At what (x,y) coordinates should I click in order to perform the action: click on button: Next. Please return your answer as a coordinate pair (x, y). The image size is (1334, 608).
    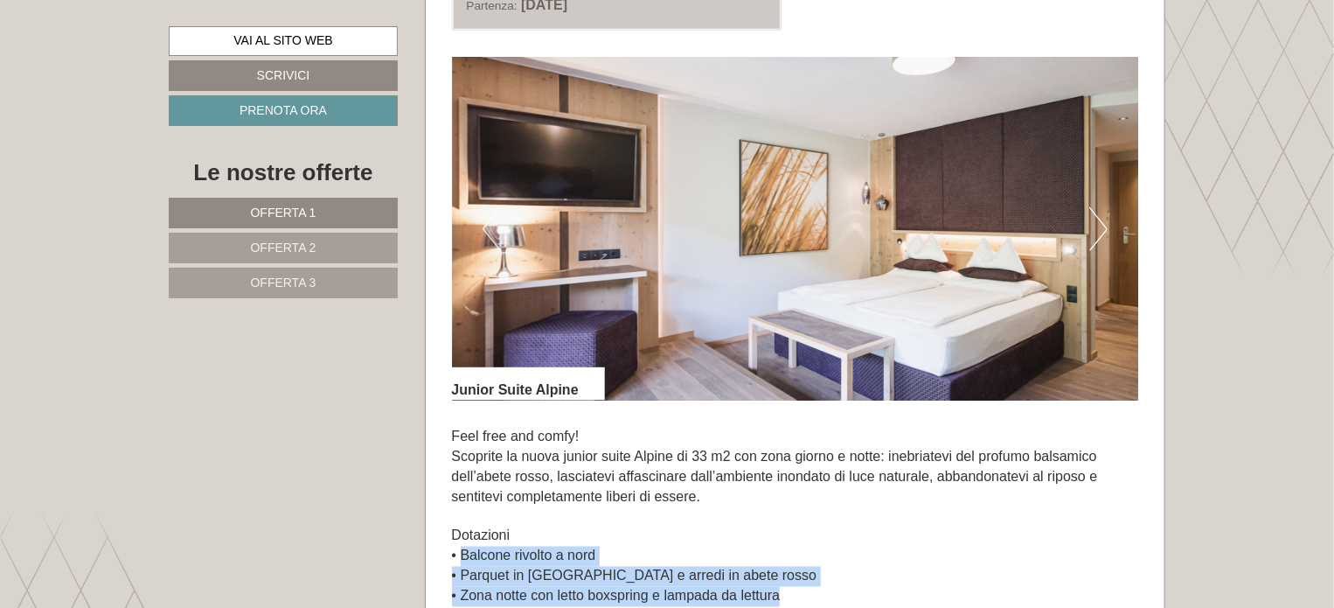
    Looking at the image, I should click on (1098, 229).